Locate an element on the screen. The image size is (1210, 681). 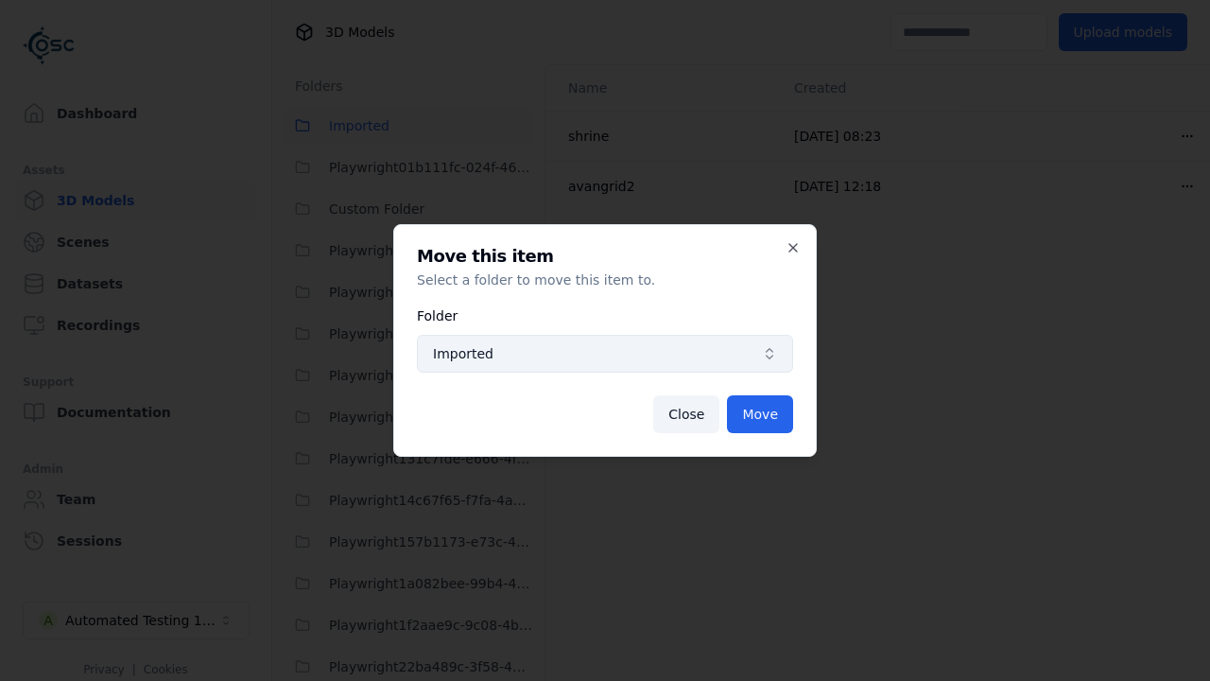
h2: Move this item is located at coordinates (605, 256).